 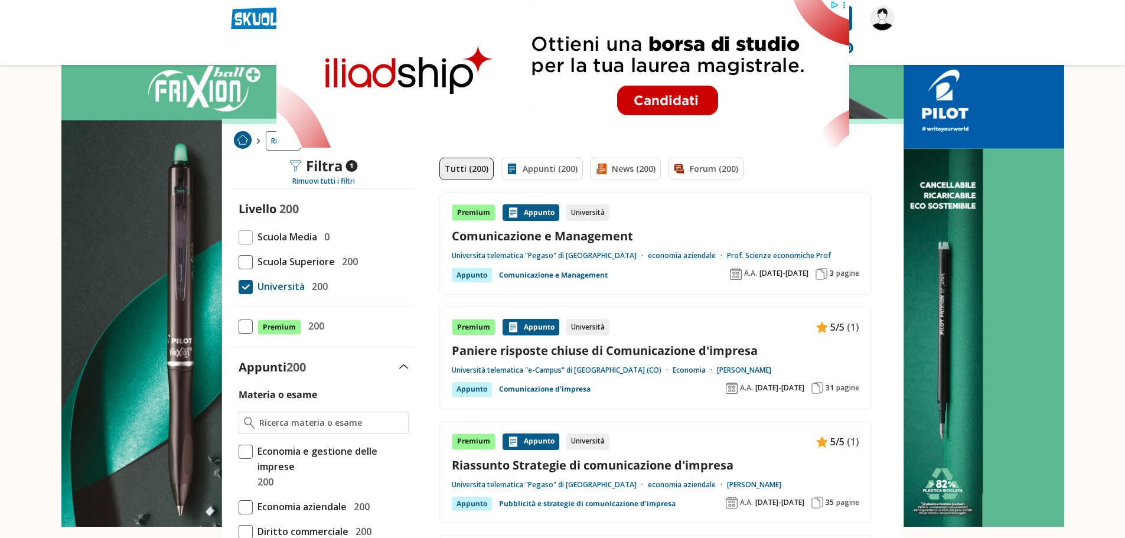 I want to click on img: News filtro contenuto, so click(x=601, y=169).